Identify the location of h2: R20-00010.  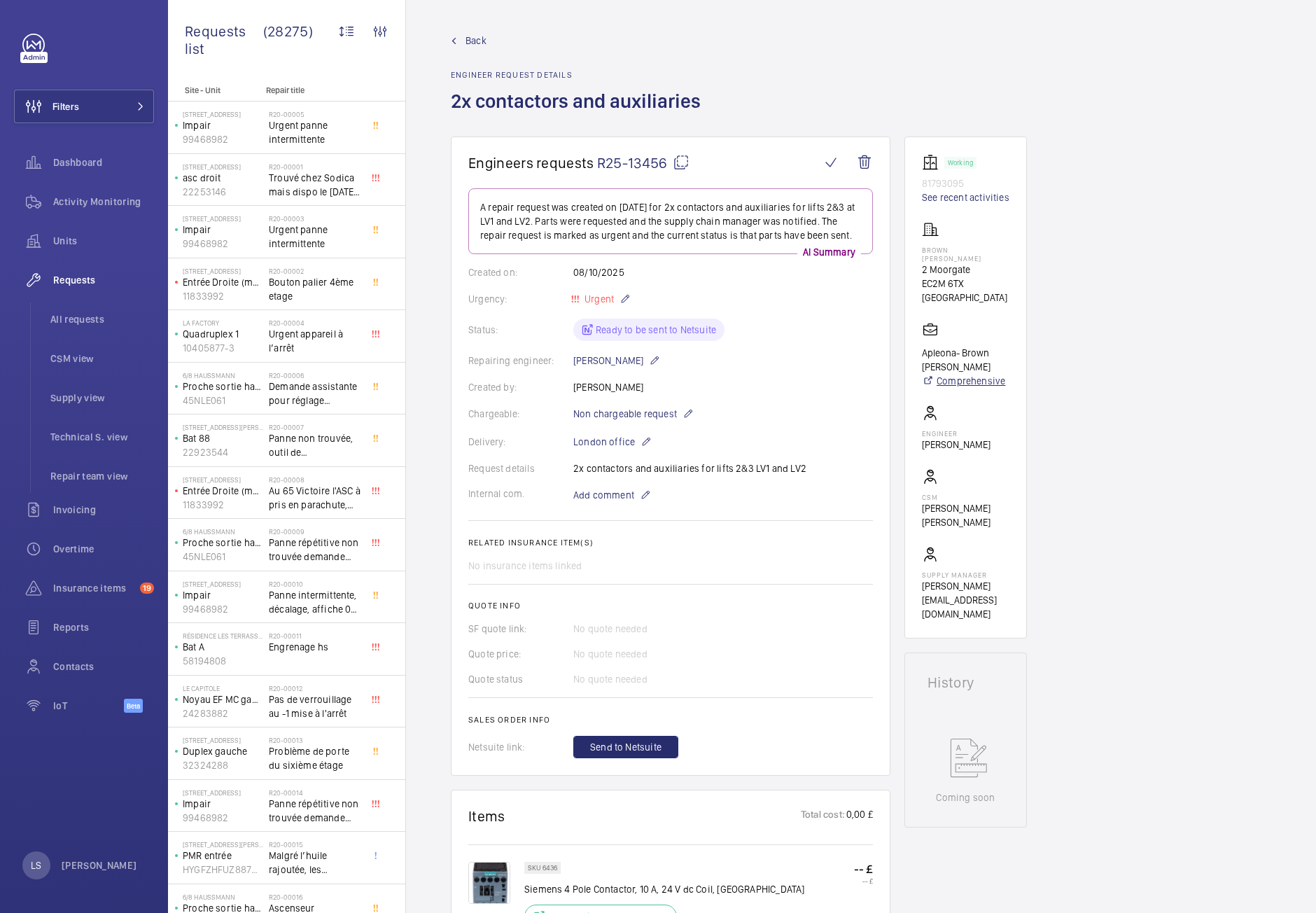
(315, 584).